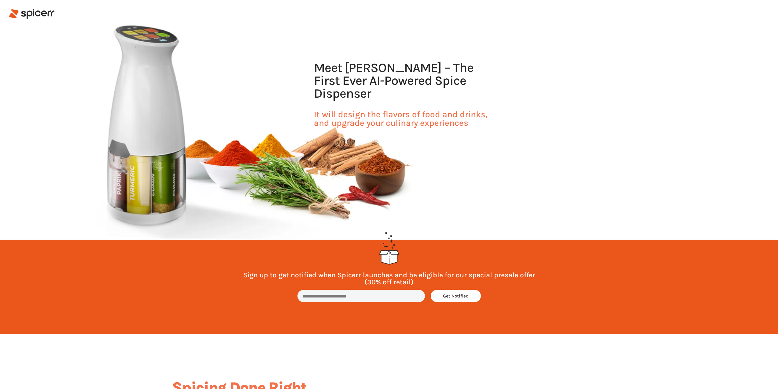  Describe the element at coordinates (402, 119) in the screenshot. I see `p: It will design the flavors of food and drinks, and upgrade your culinary experiences` at that location.